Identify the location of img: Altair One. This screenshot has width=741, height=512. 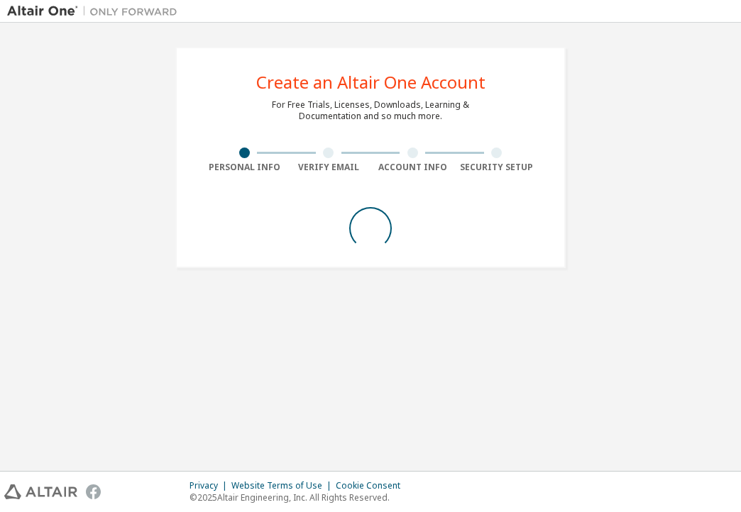
(96, 11).